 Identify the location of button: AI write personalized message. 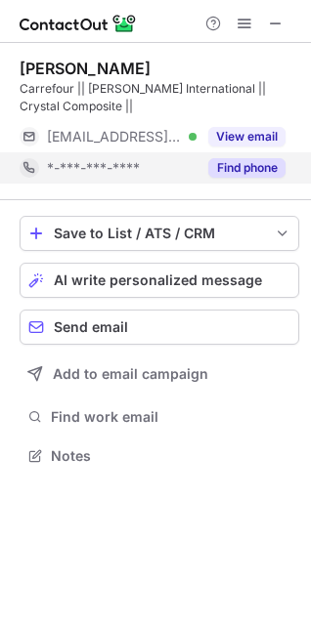
(159, 280).